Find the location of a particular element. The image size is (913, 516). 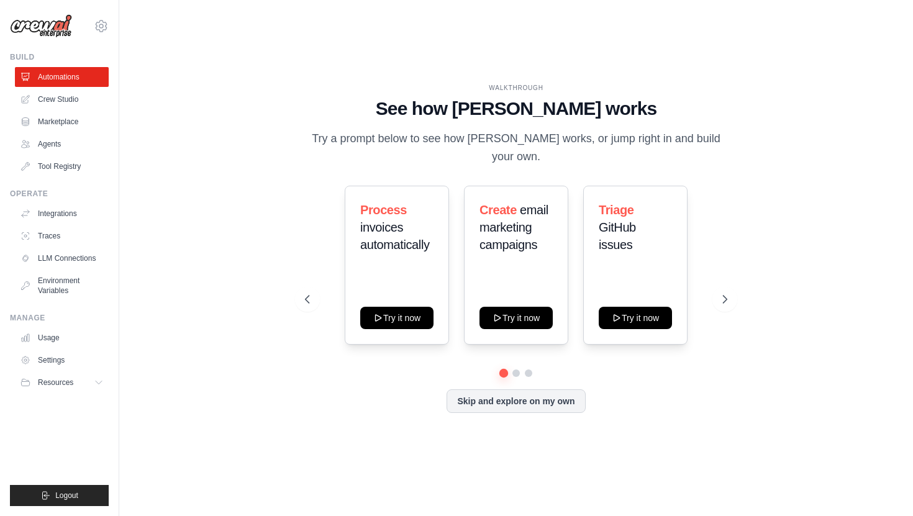

a: Traces is located at coordinates (61, 236).